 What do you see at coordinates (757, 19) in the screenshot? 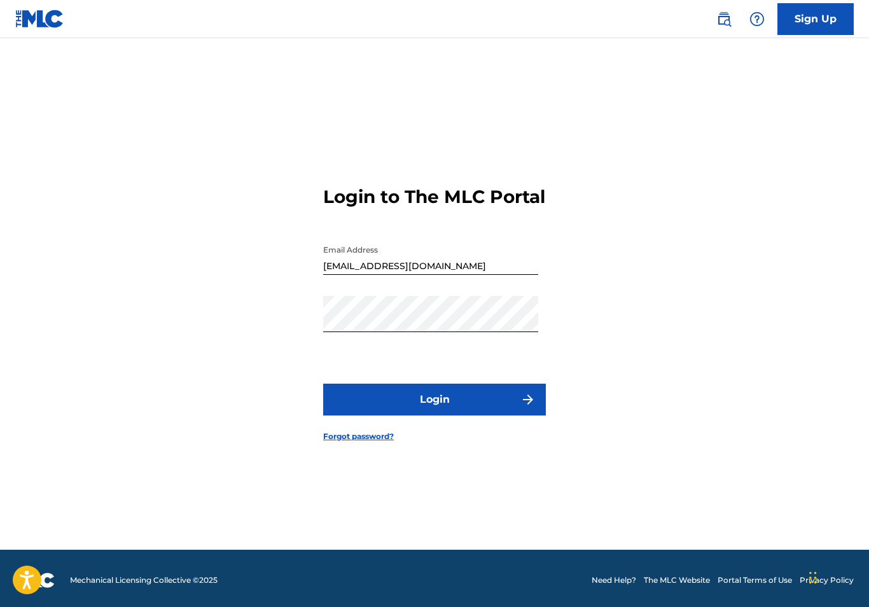
I see `img: help` at bounding box center [757, 19].